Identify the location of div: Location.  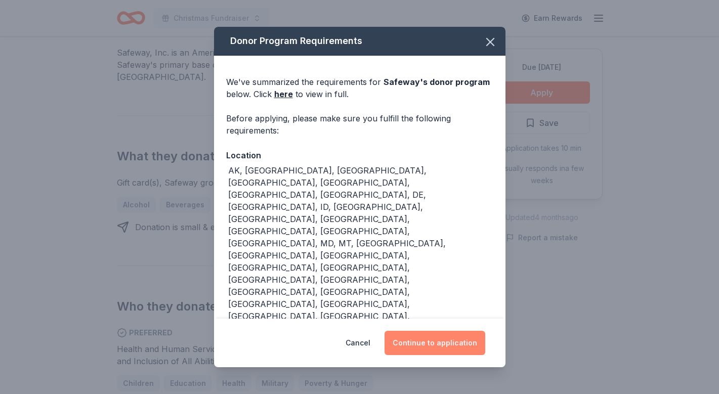
(360, 155).